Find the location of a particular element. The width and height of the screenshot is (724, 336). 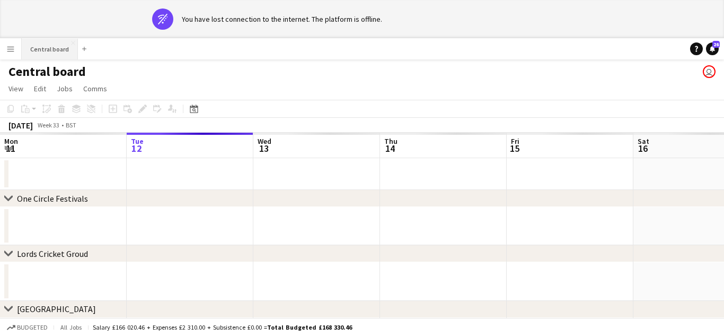

span: Budgeted is located at coordinates (32, 327).